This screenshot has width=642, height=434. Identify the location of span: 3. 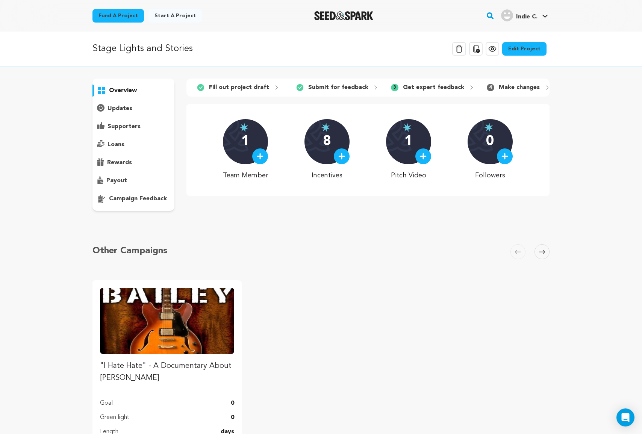
(394, 88).